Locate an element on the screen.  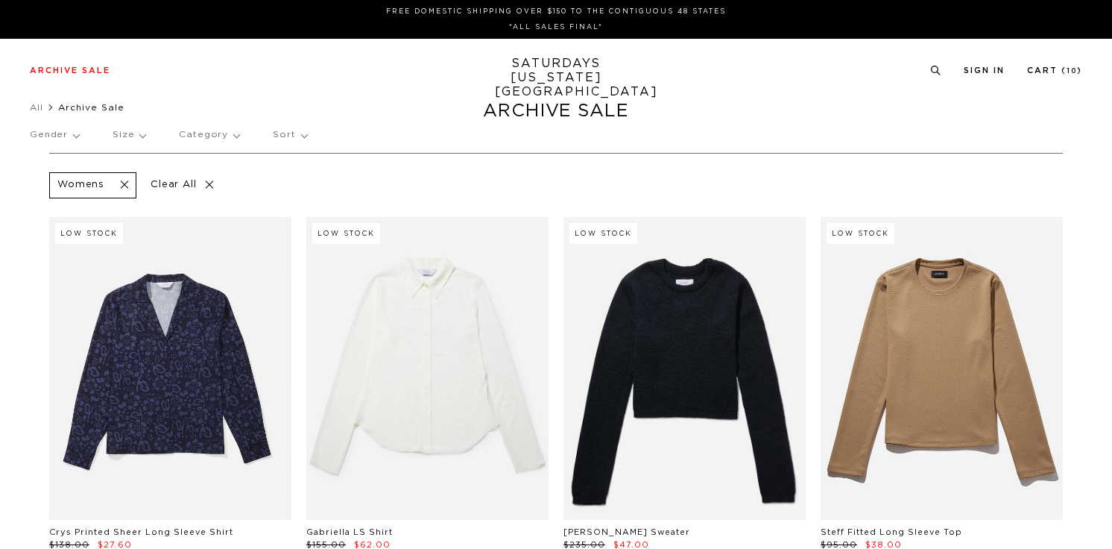
a: Steff Fitted Long Sleeve Top is located at coordinates (892, 531).